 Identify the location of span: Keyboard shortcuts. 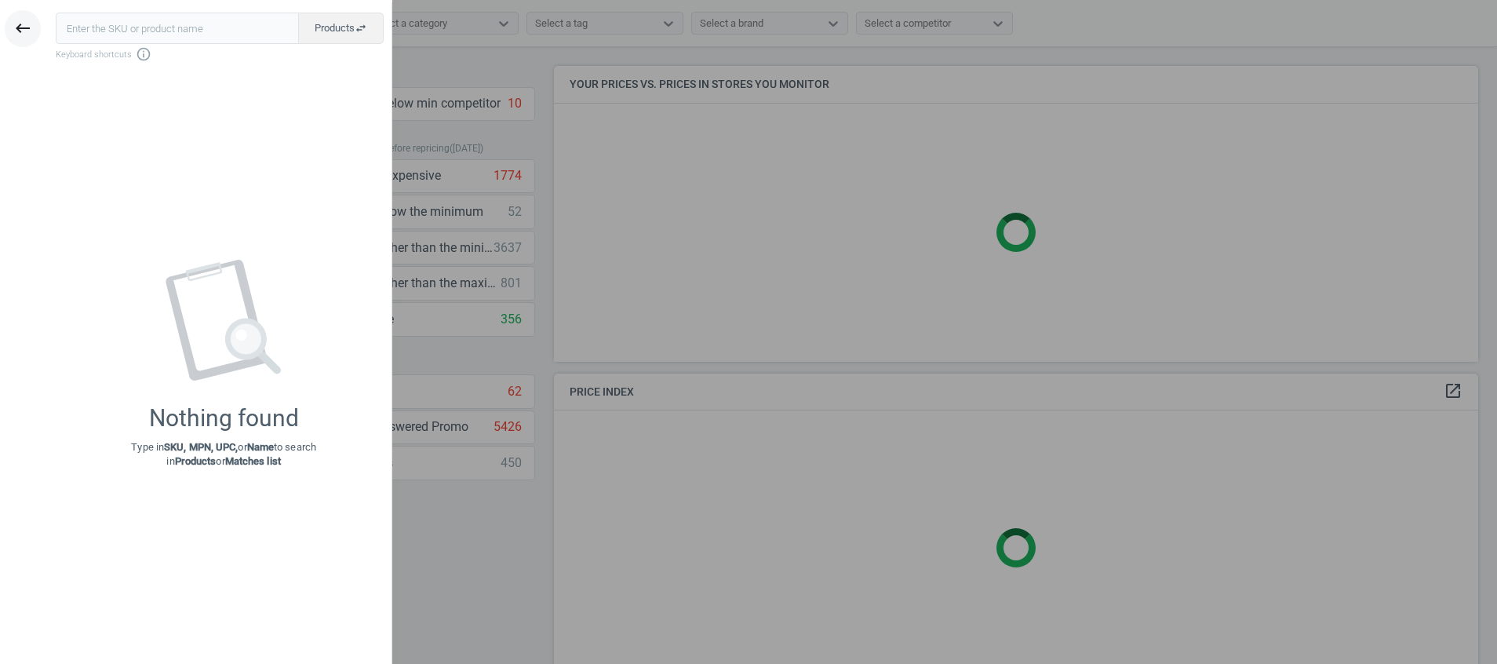
(220, 54).